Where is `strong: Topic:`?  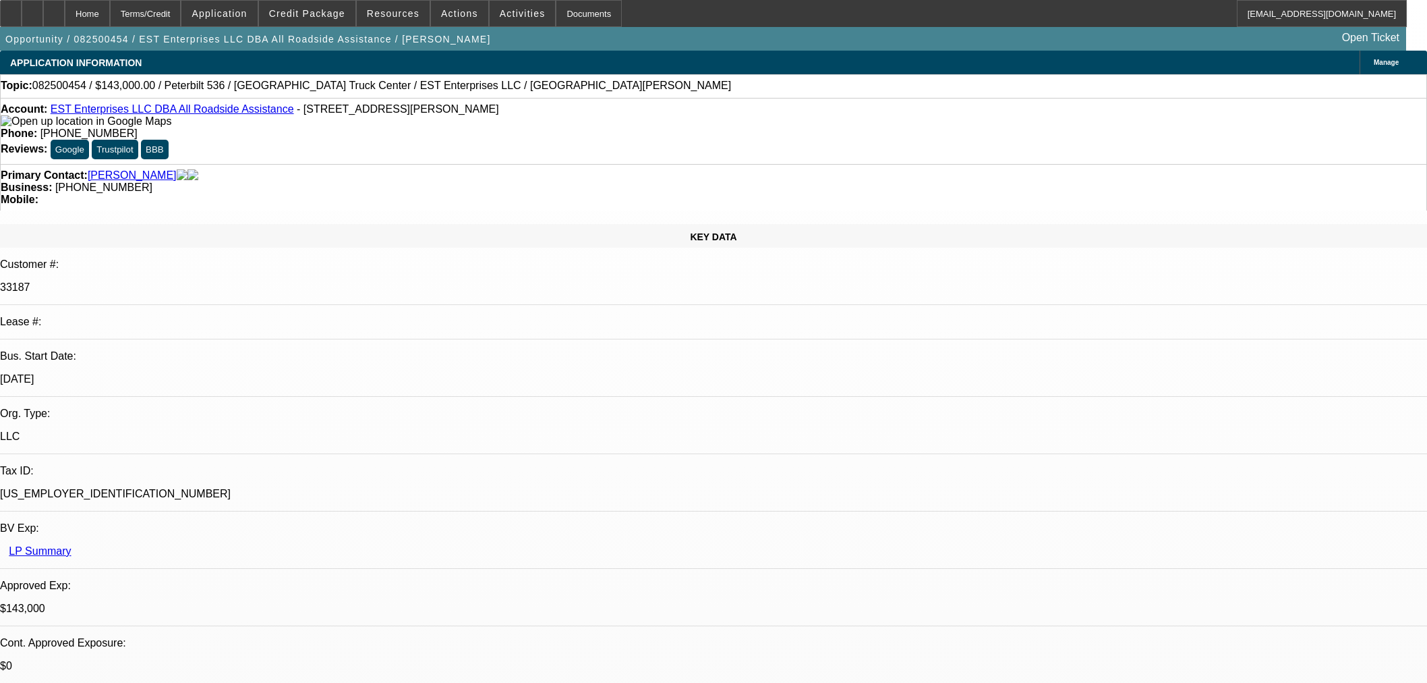
strong: Topic: is located at coordinates (16, 86).